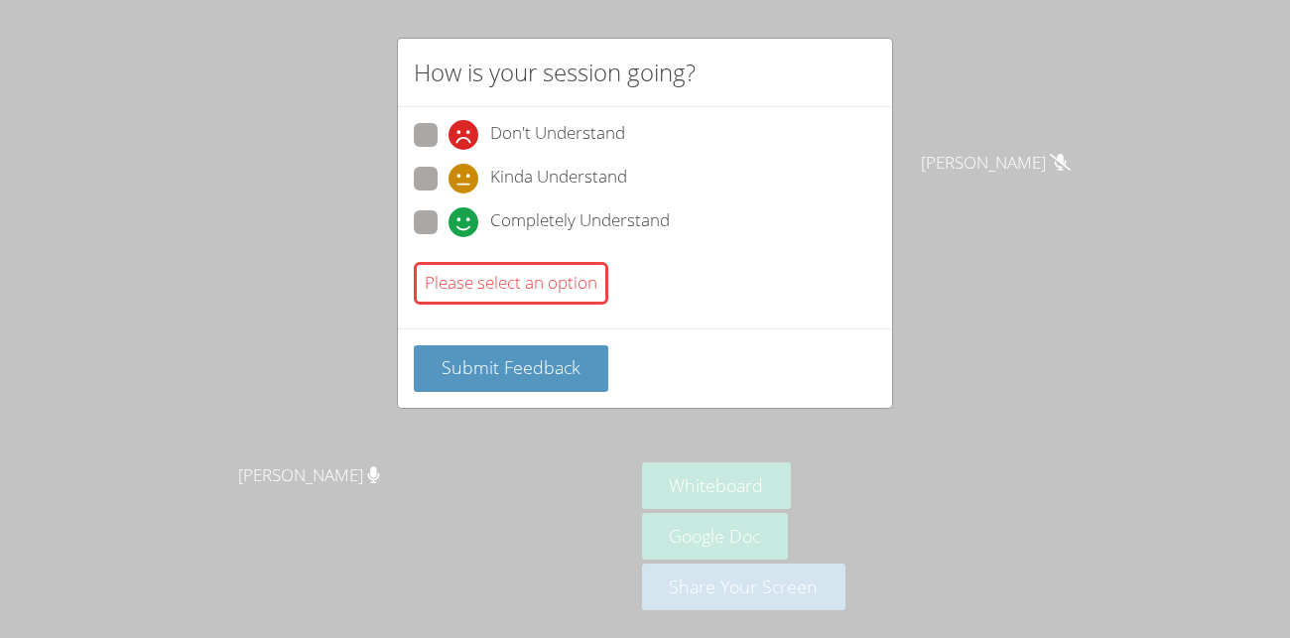 The height and width of the screenshot is (638, 1290). I want to click on span: Don't Understand, so click(558, 135).